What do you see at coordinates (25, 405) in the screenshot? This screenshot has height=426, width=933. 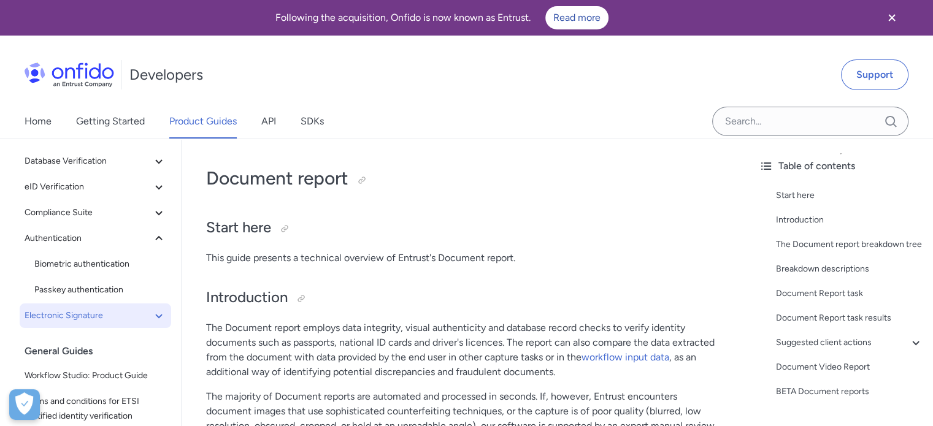 I see `div: Cookie Preferences` at bounding box center [25, 405].